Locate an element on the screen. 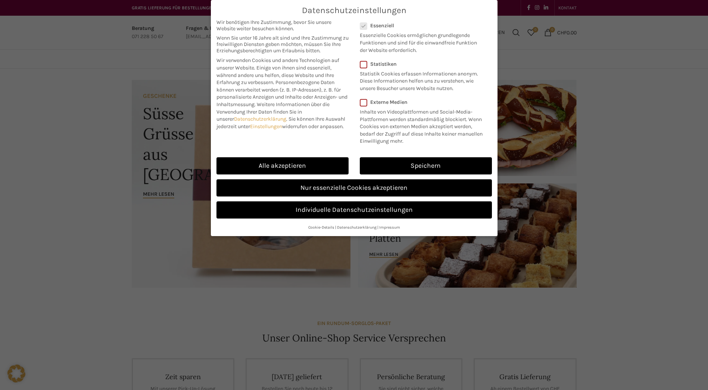 The image size is (708, 390). span: Personenbezogene Daten können verarbeitet werden (z. B. IP-Adressen), z. B. für personalisierte A... is located at coordinates (282, 93).